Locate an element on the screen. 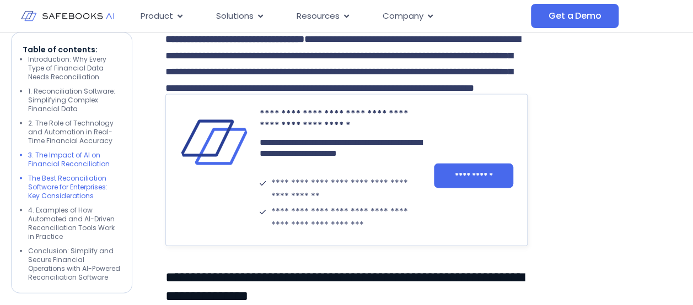 This screenshot has width=693, height=305. li: 1. Reconciliation Software: Simplifying Complex Financial Data is located at coordinates (74, 100).